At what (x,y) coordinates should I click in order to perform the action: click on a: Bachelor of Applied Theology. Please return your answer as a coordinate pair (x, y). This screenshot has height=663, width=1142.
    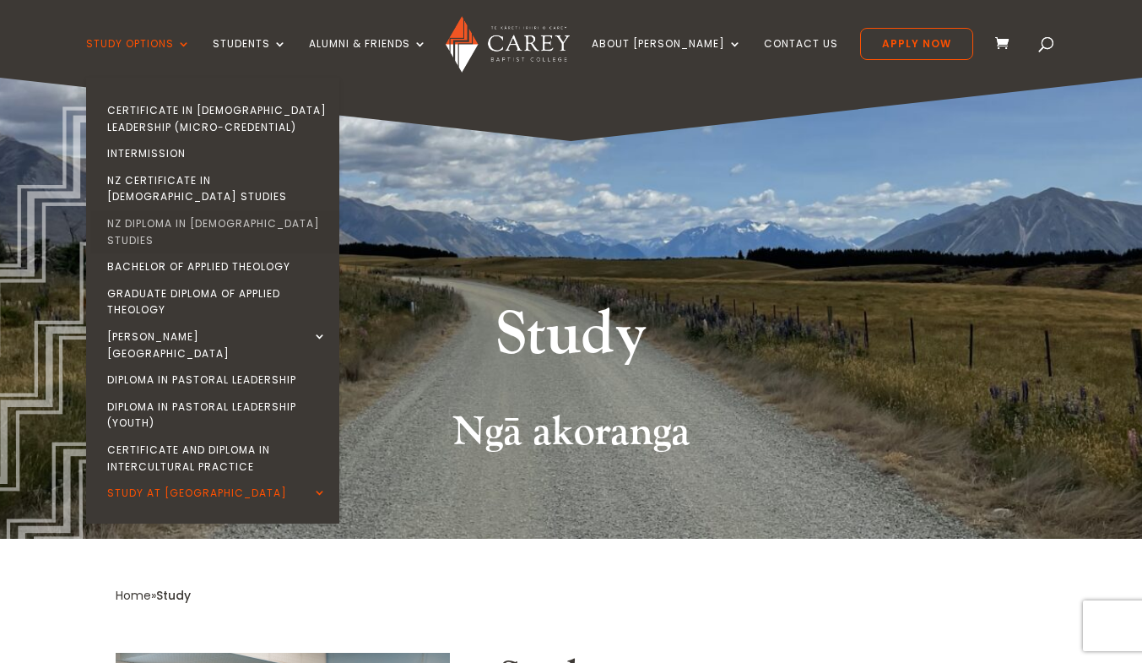
    Looking at the image, I should click on (217, 267).